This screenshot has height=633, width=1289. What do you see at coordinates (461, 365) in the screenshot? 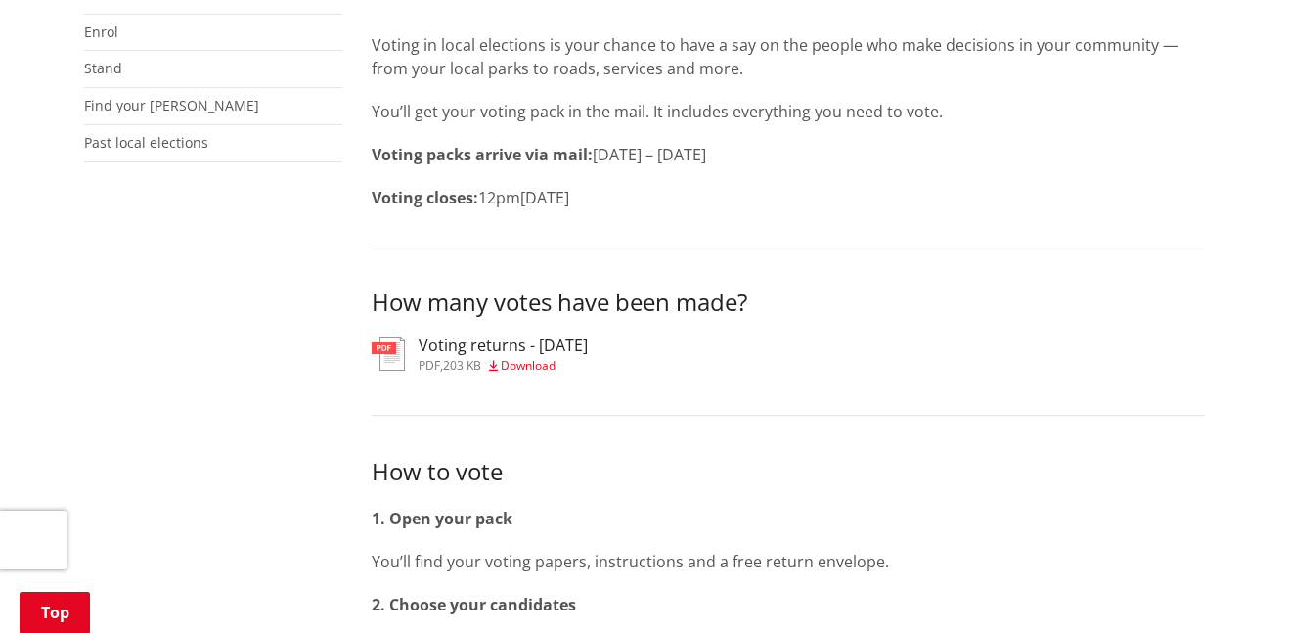
I see `span: 203 KB` at bounding box center [461, 365].